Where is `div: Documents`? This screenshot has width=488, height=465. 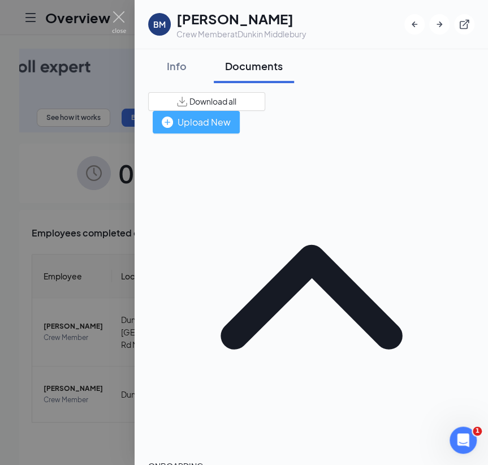
div: Documents is located at coordinates (254, 66).